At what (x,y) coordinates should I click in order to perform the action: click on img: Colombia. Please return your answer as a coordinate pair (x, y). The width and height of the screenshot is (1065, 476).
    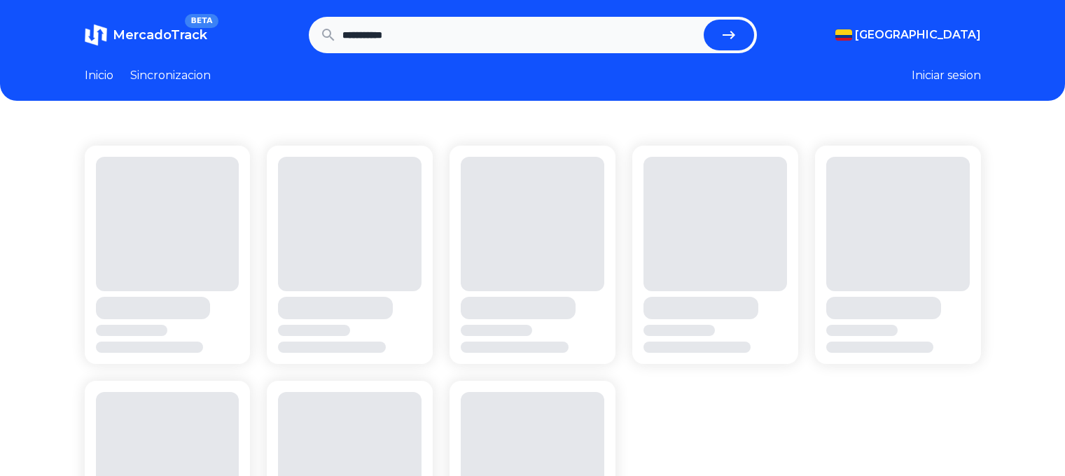
    Looking at the image, I should click on (844, 35).